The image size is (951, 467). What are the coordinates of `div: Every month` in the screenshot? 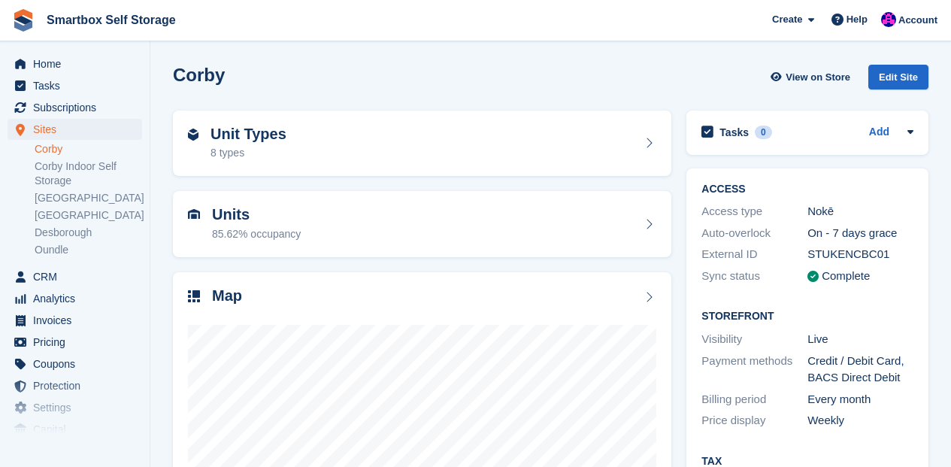 It's located at (860, 399).